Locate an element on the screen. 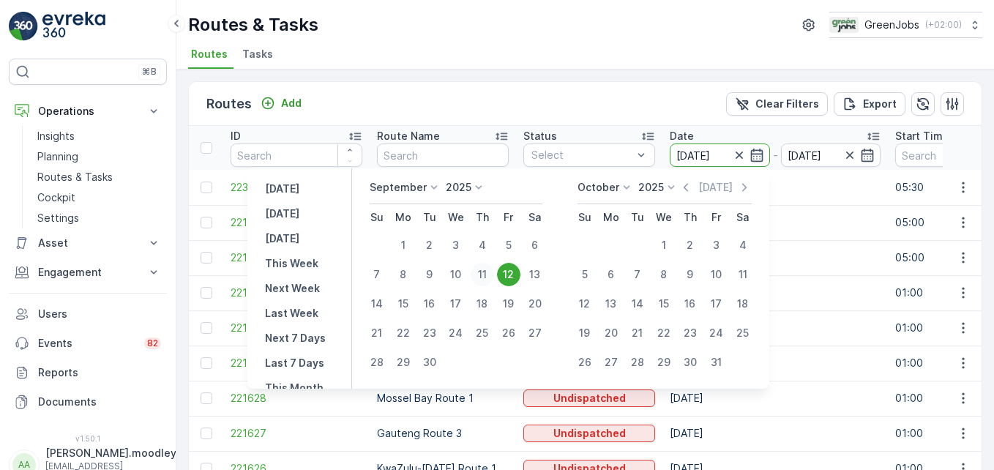  a: Settings is located at coordinates (99, 218).